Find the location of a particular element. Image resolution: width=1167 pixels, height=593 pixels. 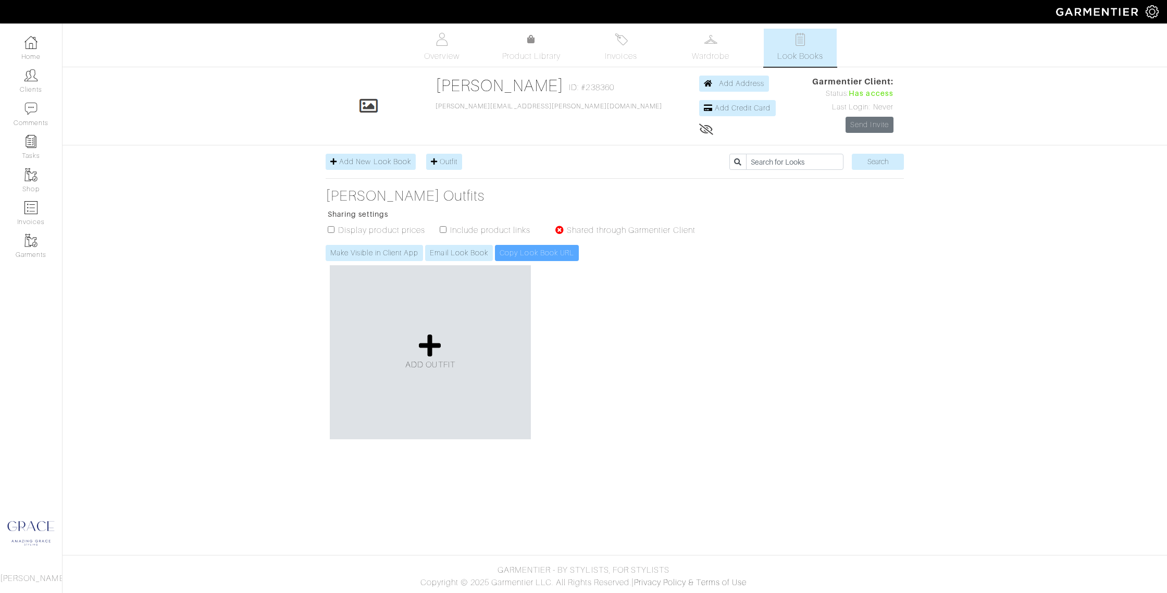

a: Product Library is located at coordinates (531, 48).